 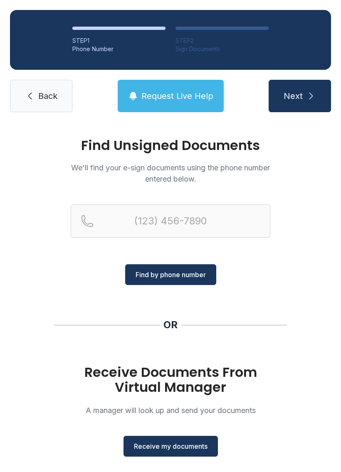 What do you see at coordinates (170, 145) in the screenshot?
I see `h1: Find Unsigned Documents` at bounding box center [170, 145].